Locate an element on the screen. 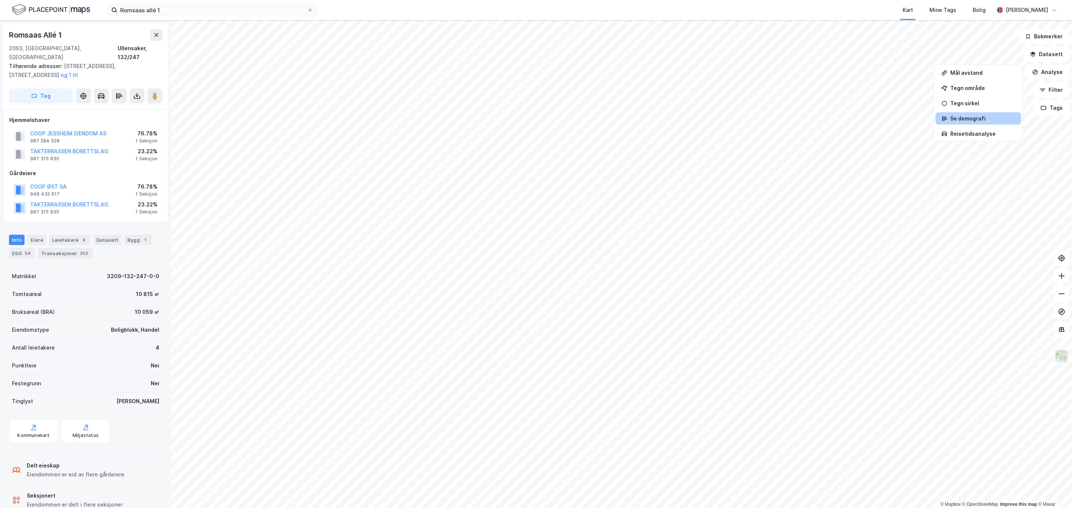  button: Filter is located at coordinates (1051, 90).